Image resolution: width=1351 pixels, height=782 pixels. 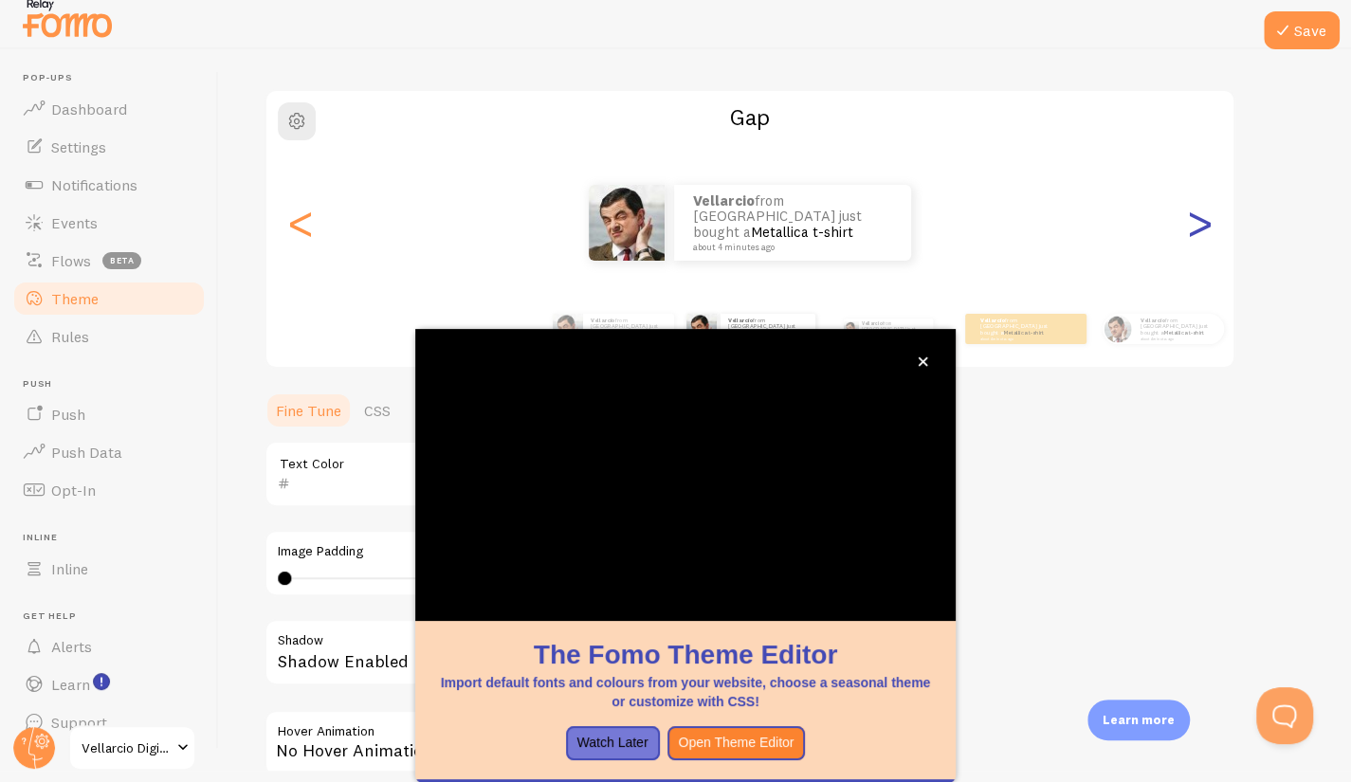 What do you see at coordinates (126, 748) in the screenshot?
I see `span: Vellarcio Digital` at bounding box center [126, 748].